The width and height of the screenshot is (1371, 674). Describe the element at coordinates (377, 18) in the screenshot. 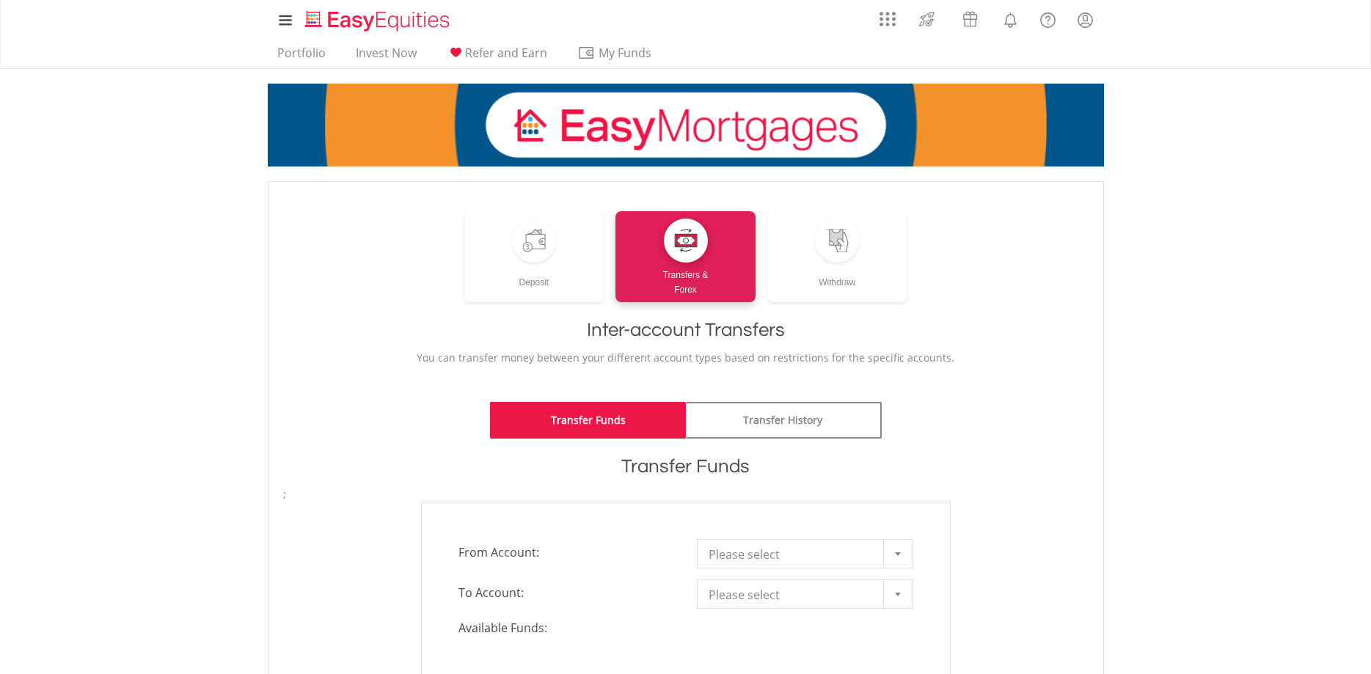

I see `a: Home page` at that location.